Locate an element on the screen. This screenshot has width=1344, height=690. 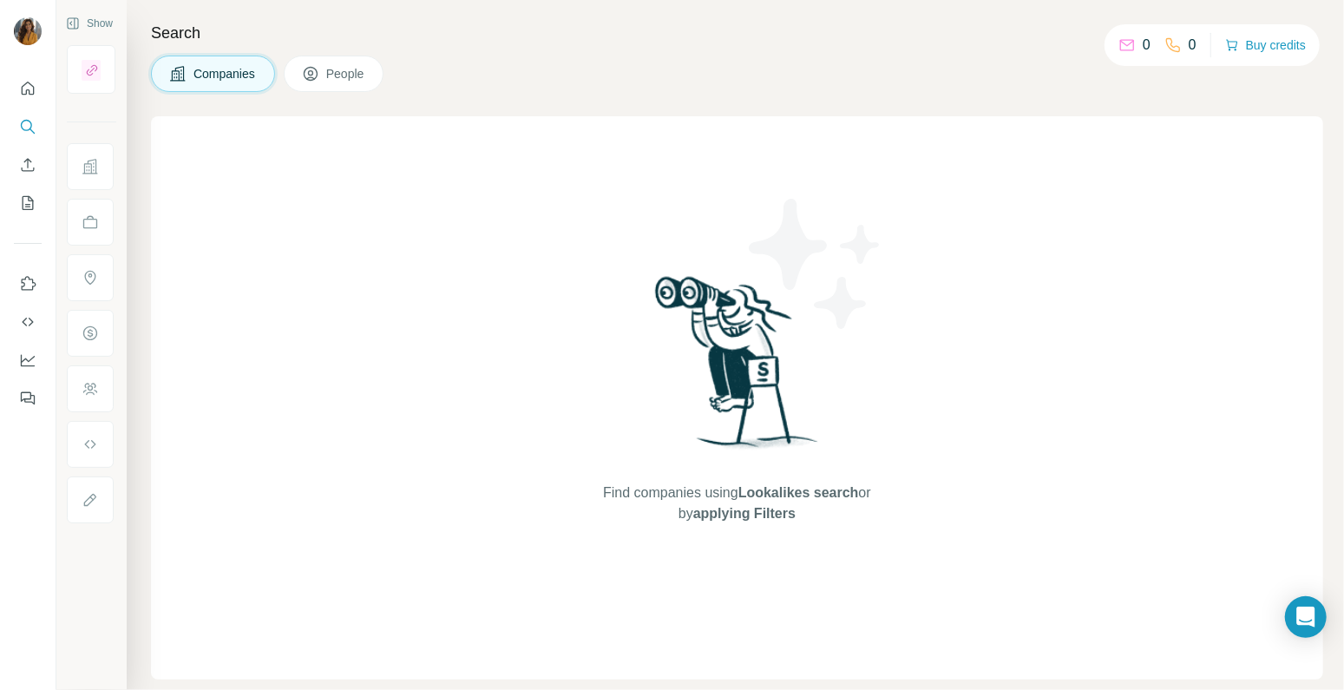
span: People is located at coordinates (346, 74).